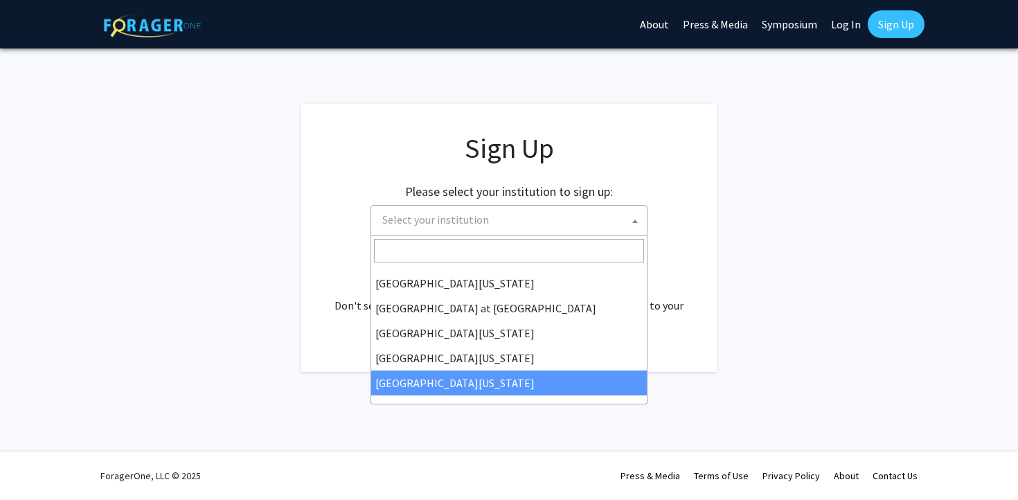 The height and width of the screenshot is (500, 1018). What do you see at coordinates (846, 476) in the screenshot?
I see `a: About` at bounding box center [846, 476].